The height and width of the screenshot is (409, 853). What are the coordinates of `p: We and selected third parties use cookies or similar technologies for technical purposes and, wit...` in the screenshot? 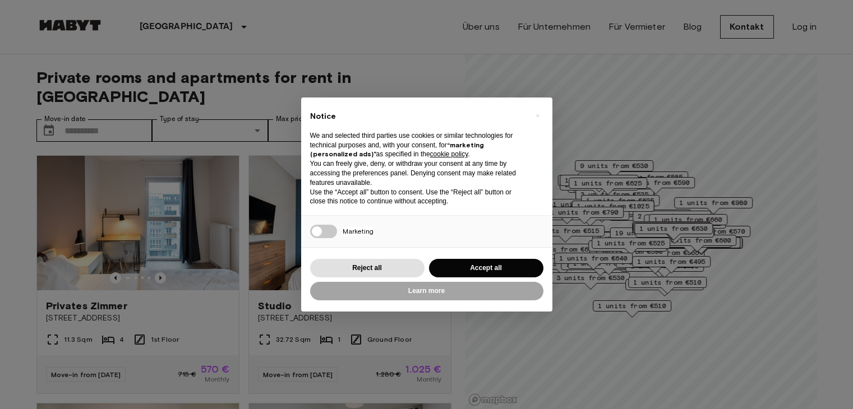 It's located at (418, 145).